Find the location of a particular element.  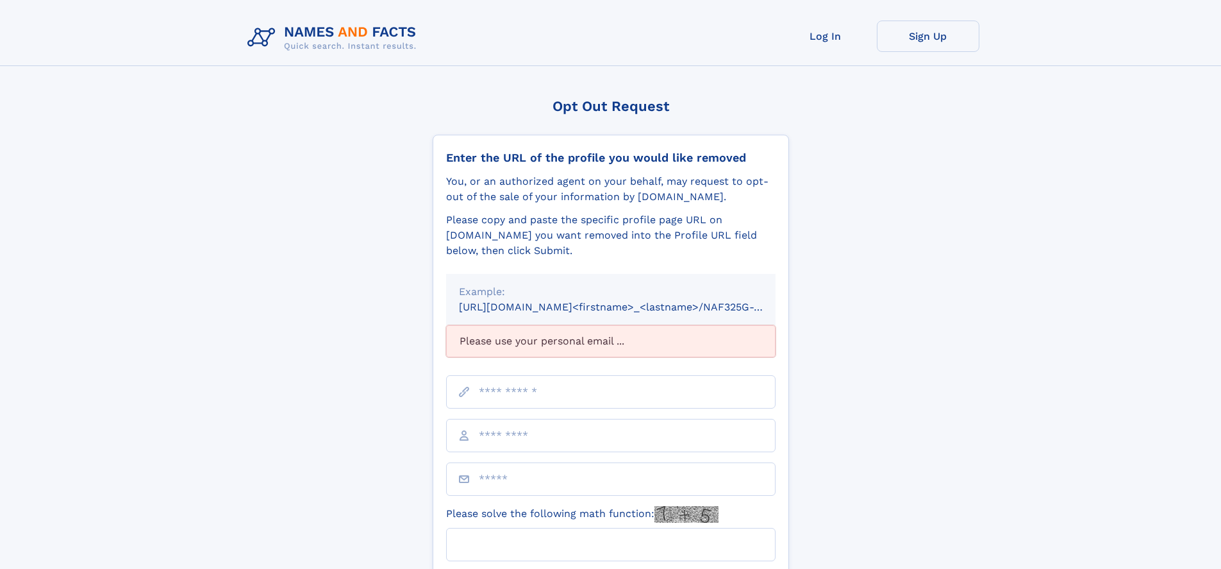

div: Enter the URL of the profile you would like removed is located at coordinates (611, 158).